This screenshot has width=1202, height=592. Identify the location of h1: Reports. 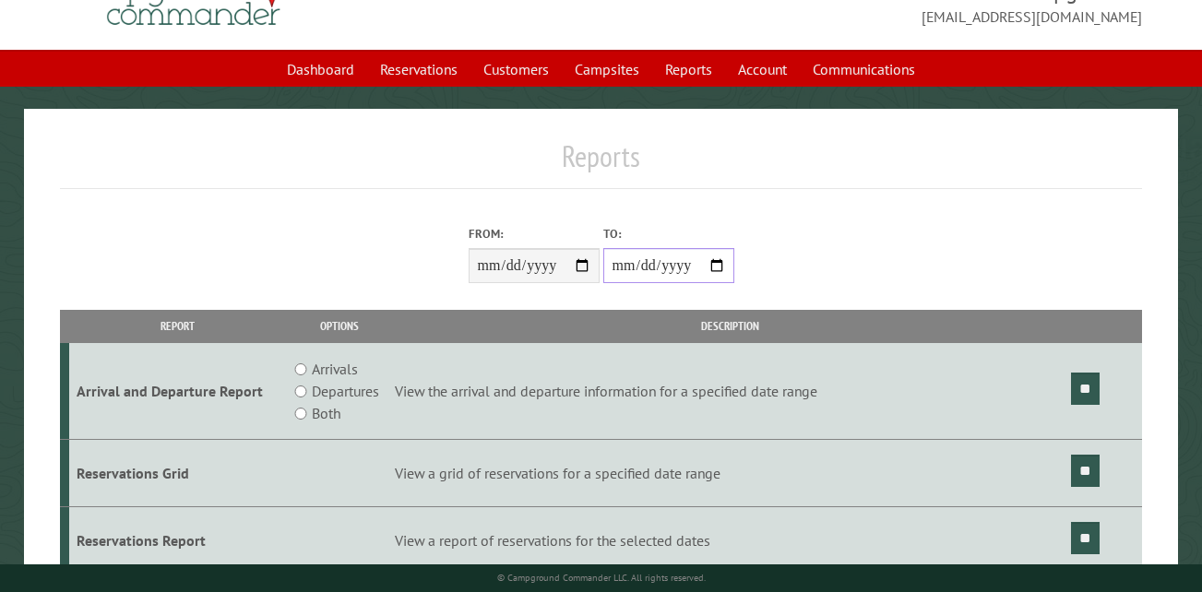
(600, 163).